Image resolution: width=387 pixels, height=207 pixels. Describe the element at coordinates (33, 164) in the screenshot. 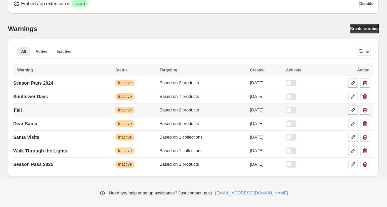

I see `a: Season Pass 2025` at that location.